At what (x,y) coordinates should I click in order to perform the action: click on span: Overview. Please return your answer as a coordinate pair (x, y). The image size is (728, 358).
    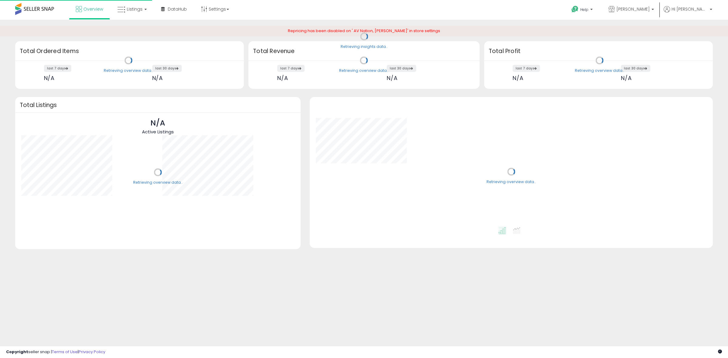
    Looking at the image, I should click on (93, 9).